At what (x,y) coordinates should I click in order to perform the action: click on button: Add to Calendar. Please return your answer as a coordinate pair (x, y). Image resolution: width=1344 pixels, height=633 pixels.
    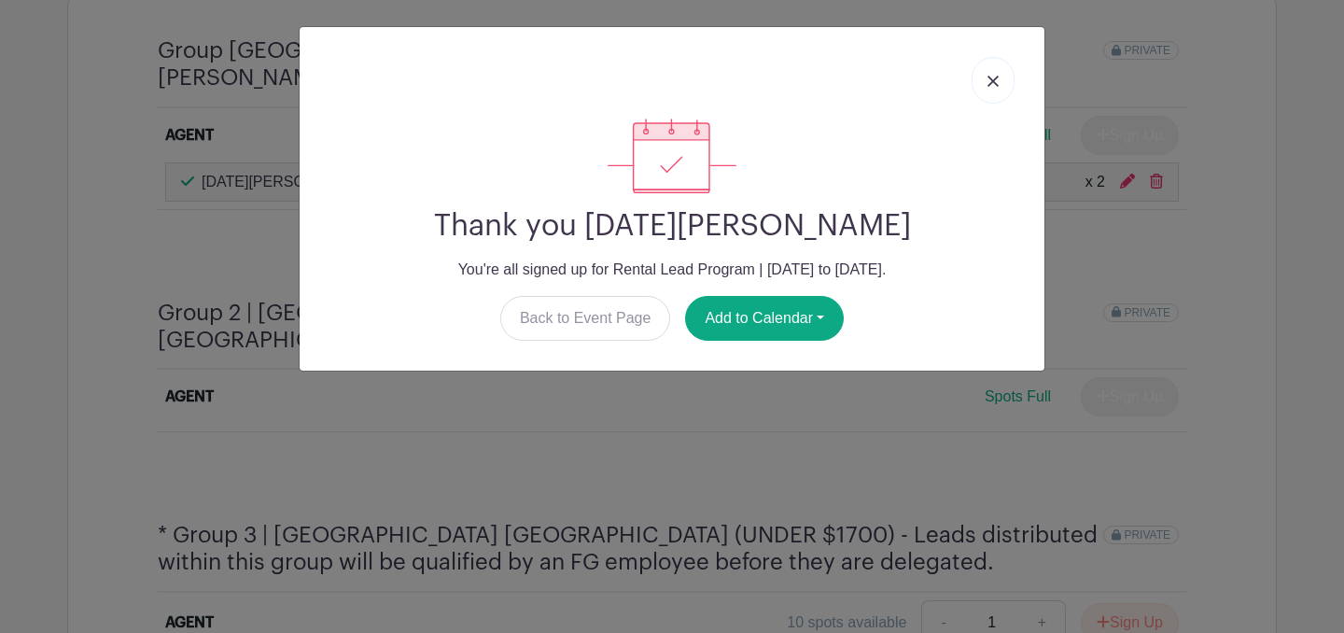
    Looking at the image, I should click on (764, 318).